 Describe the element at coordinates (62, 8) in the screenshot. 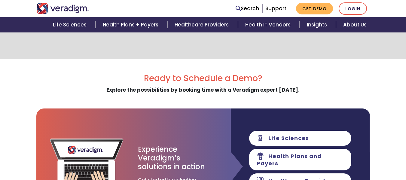

I see `img: Veradigm logo` at that location.